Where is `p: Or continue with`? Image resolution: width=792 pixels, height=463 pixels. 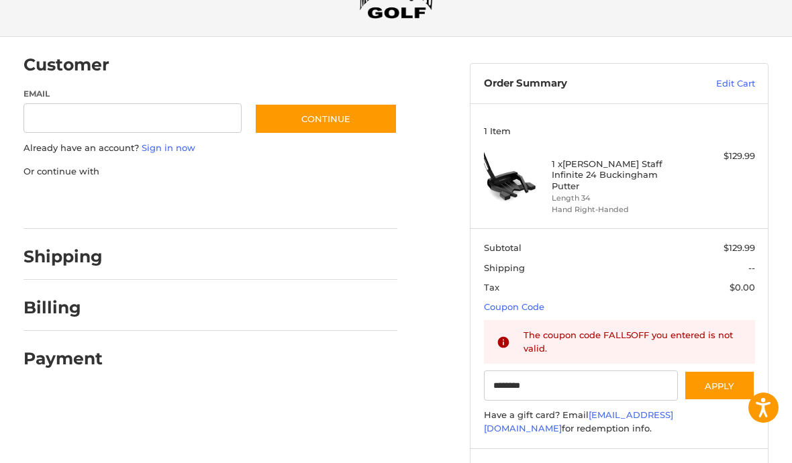
p: Or continue with is located at coordinates (211, 172).